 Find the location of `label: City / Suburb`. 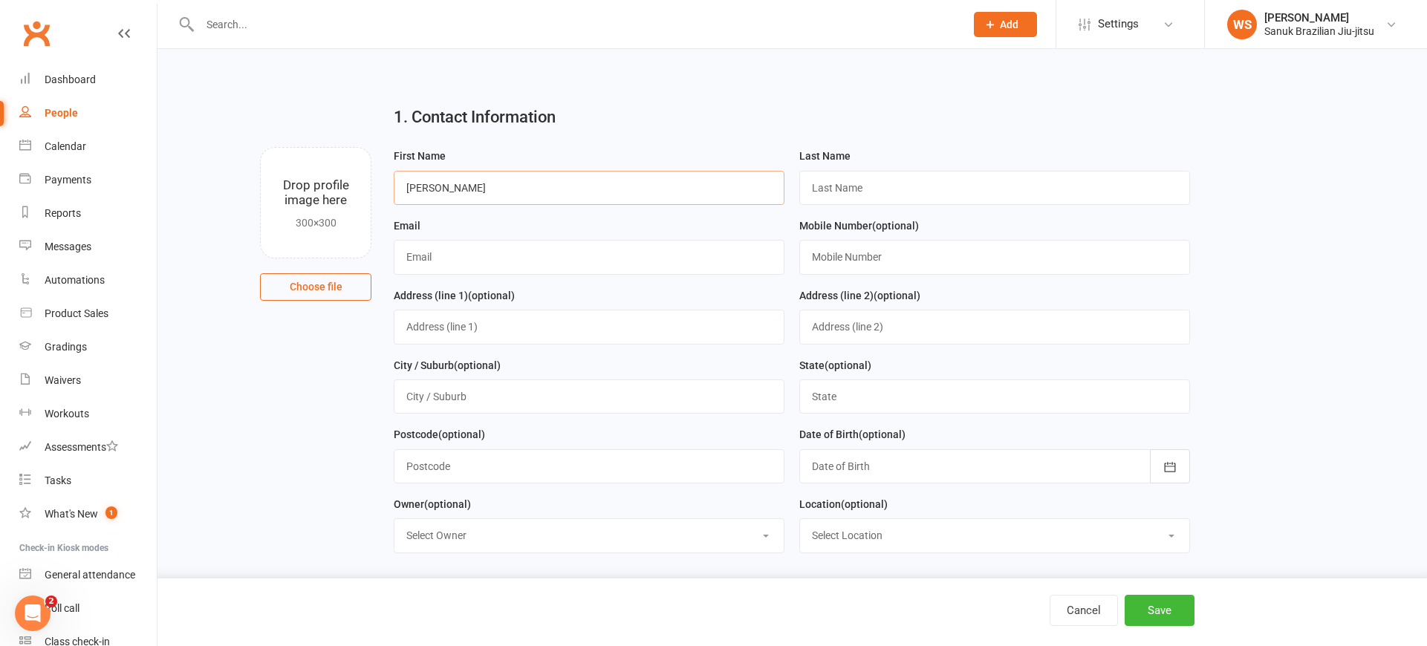

label: City / Suburb is located at coordinates (447, 365).